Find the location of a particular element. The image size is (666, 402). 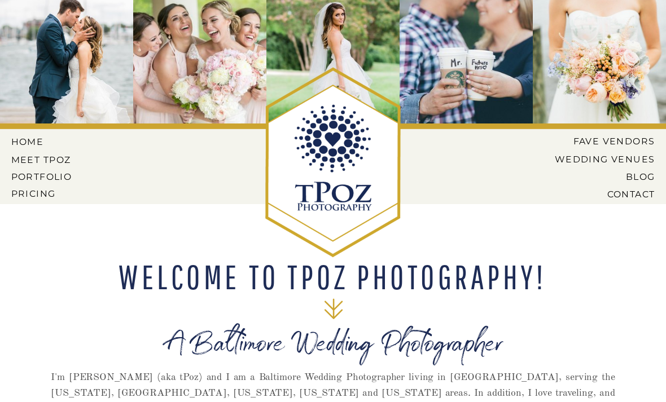

nav: Wedding Venues is located at coordinates (596, 159).